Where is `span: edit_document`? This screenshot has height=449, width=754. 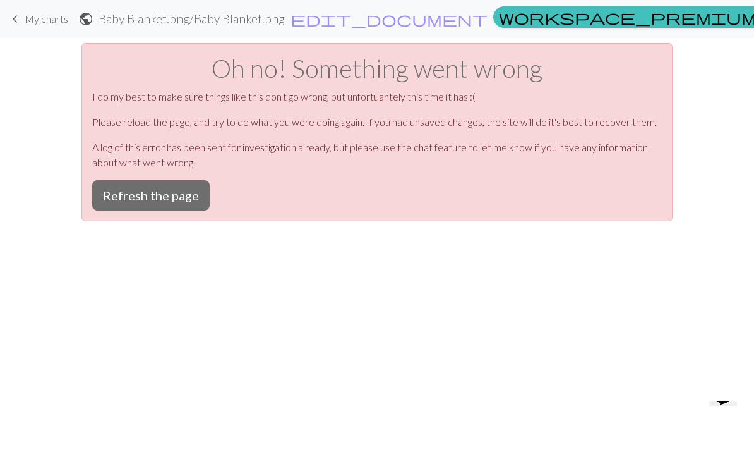 span: edit_document is located at coordinates (389, 19).